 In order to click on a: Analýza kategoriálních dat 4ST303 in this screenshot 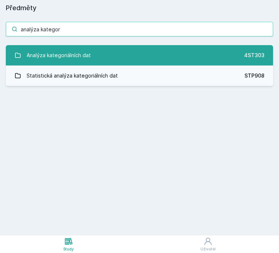, I will do `click(139, 55)`.